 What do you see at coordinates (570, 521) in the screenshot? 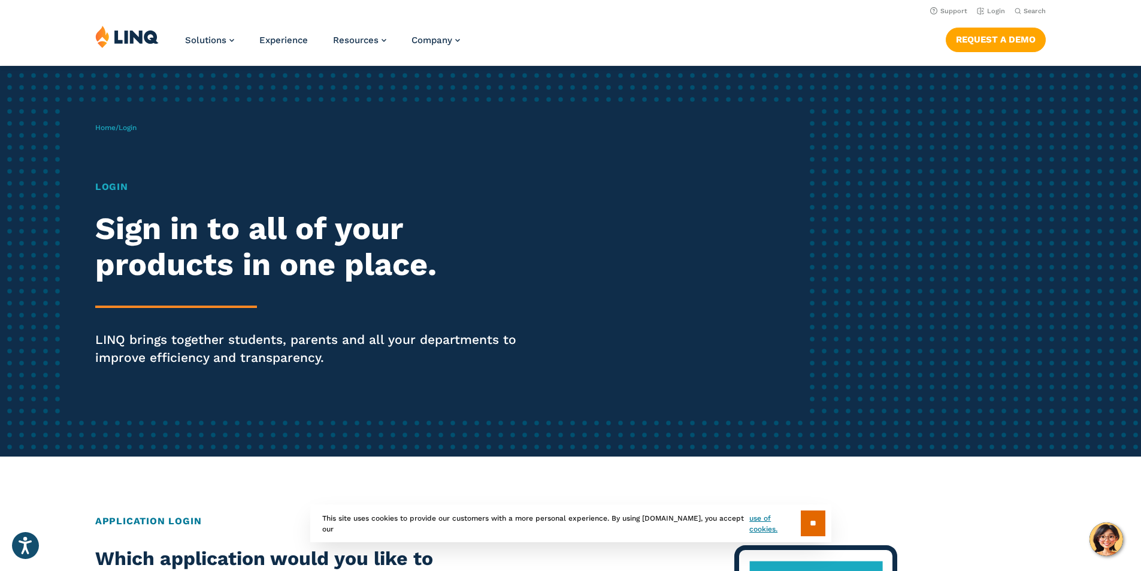
I see `h2: Application Login` at bounding box center [570, 521].